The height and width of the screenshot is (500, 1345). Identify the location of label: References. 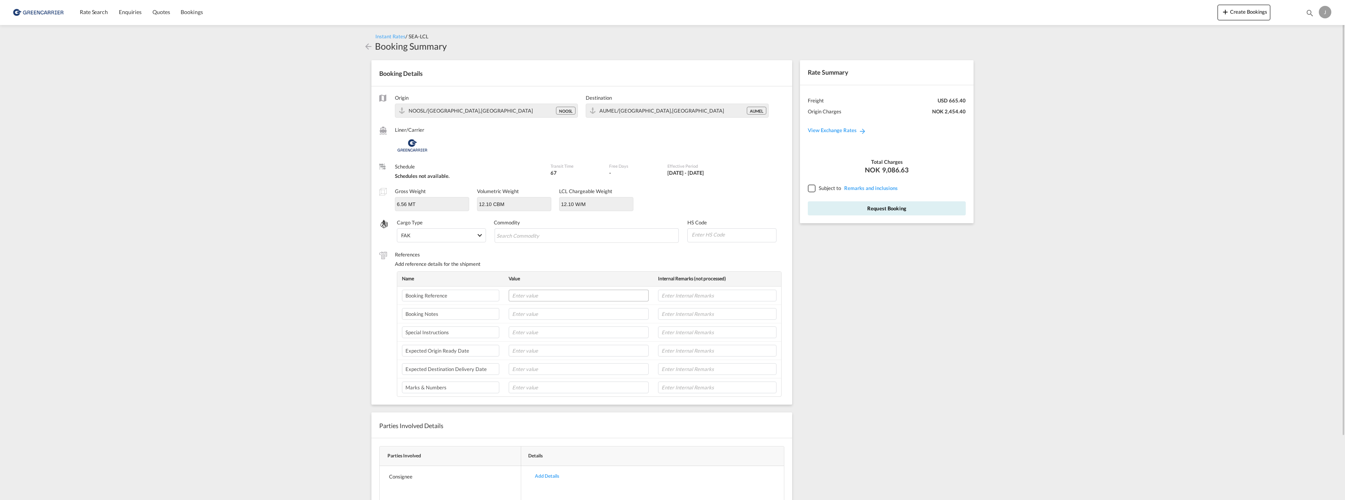
(590, 254).